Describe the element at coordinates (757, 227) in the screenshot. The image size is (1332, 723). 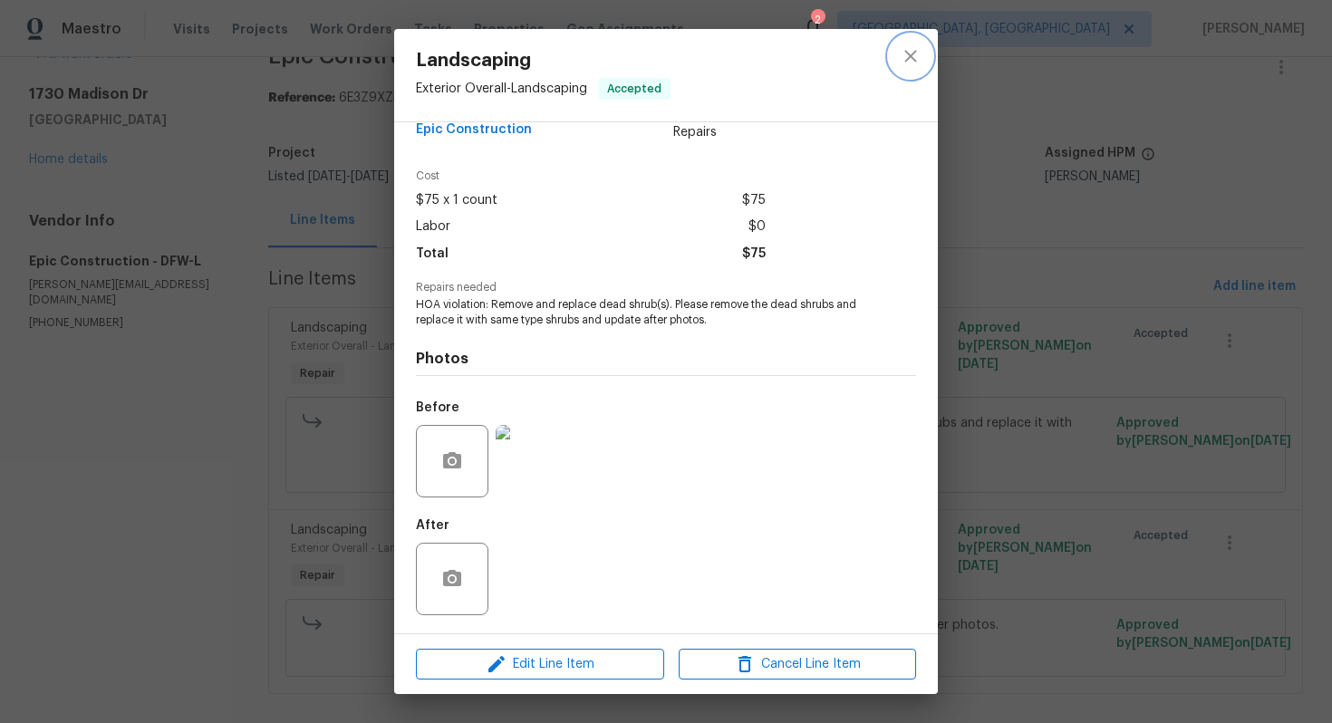
I see `span: $0` at that location.